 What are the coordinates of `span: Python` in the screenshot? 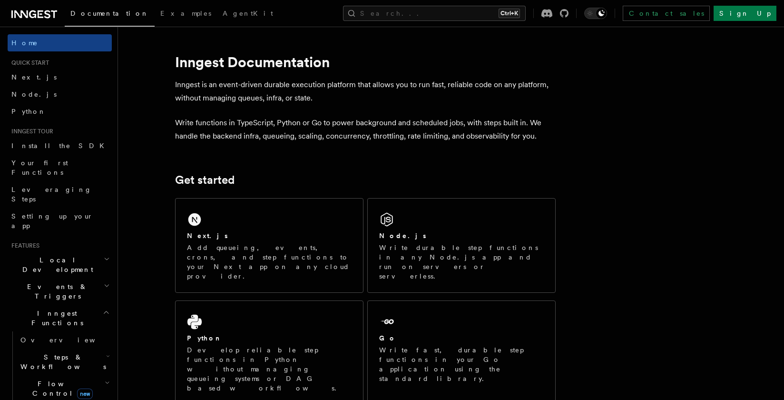 It's located at (29, 111).